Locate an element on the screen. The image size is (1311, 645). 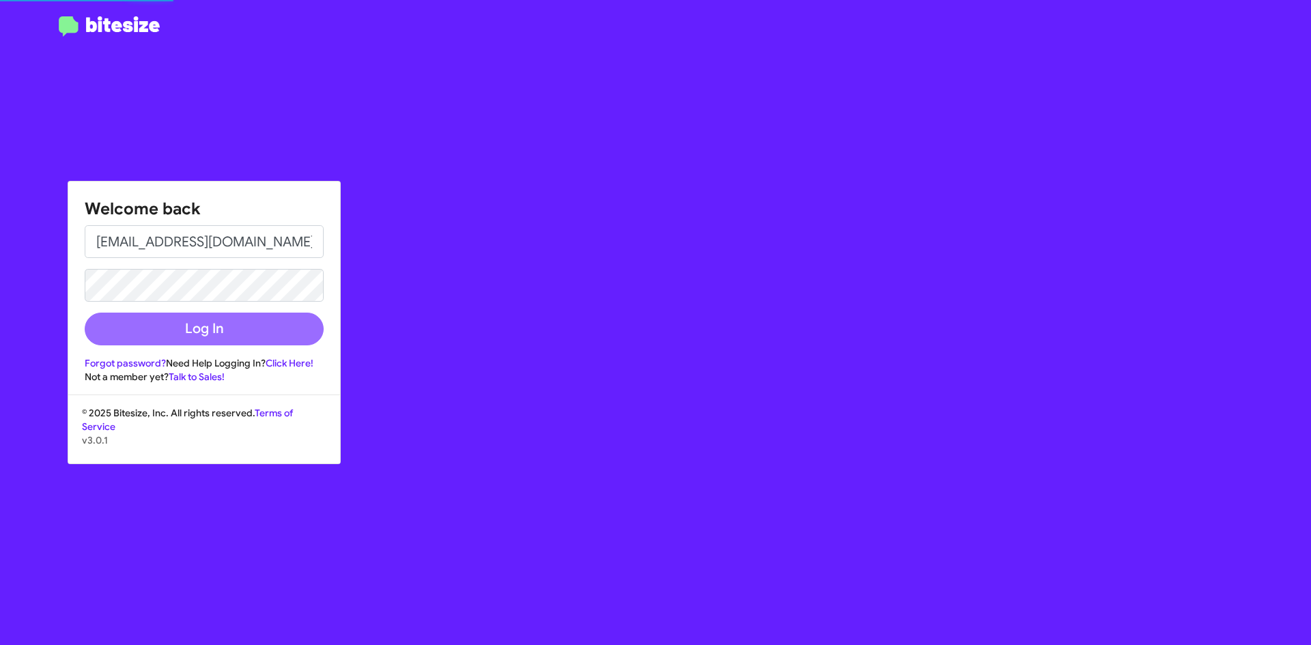
button: Log In is located at coordinates (204, 329).